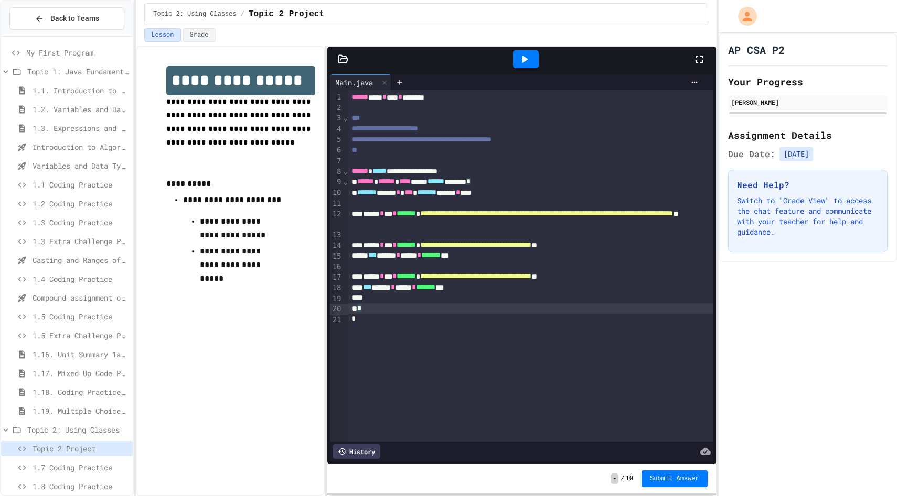 This screenshot has width=897, height=496. I want to click on div: 15, so click(336, 257).